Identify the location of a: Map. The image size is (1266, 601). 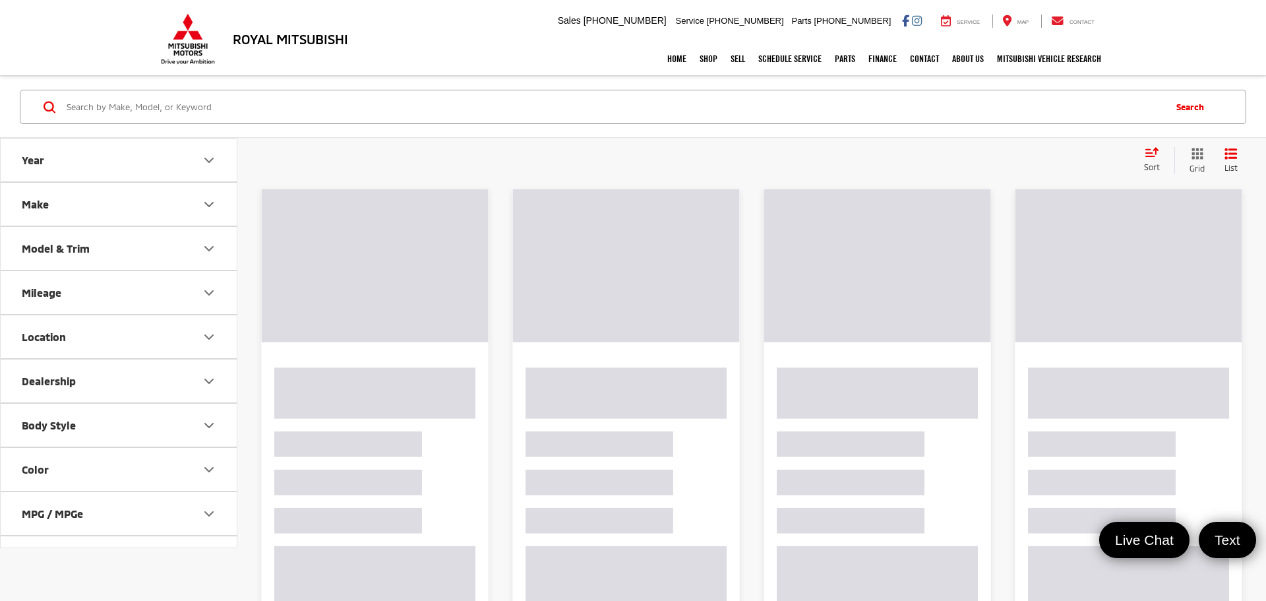
(1016, 21).